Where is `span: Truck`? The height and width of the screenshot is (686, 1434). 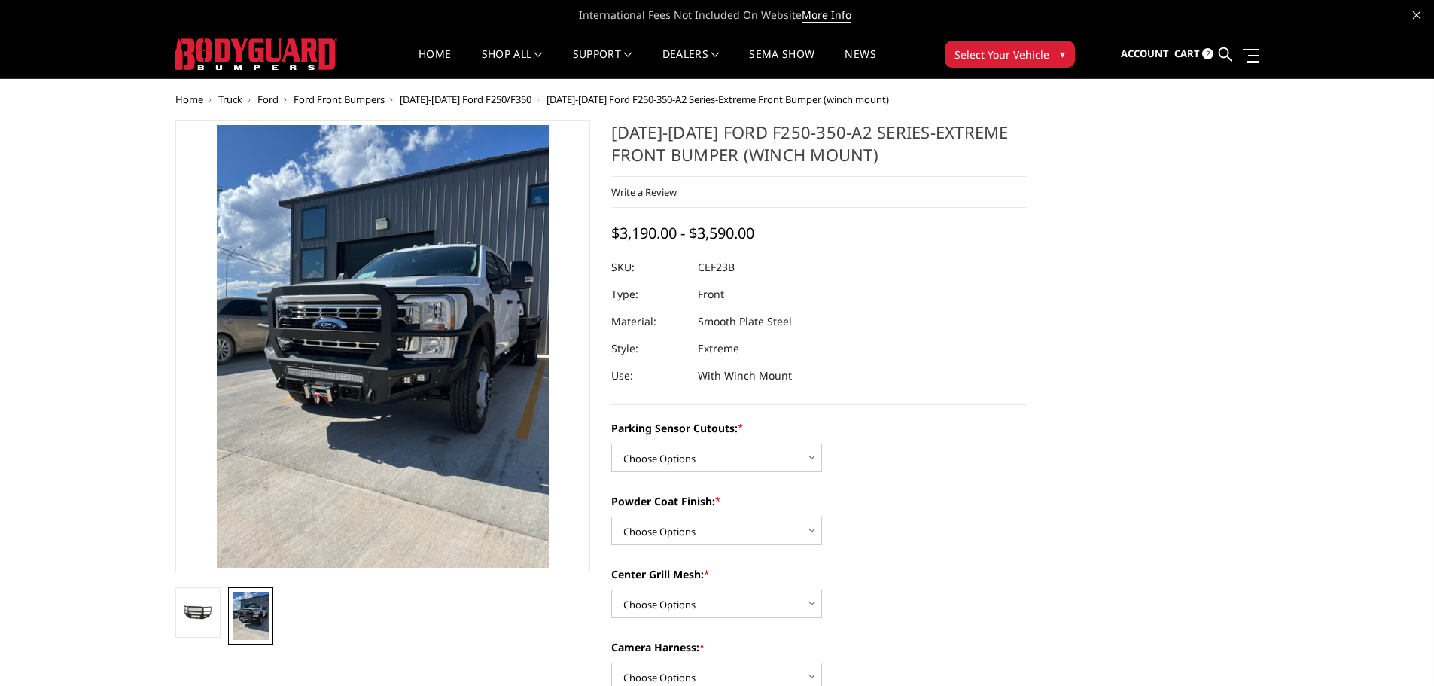
span: Truck is located at coordinates (230, 99).